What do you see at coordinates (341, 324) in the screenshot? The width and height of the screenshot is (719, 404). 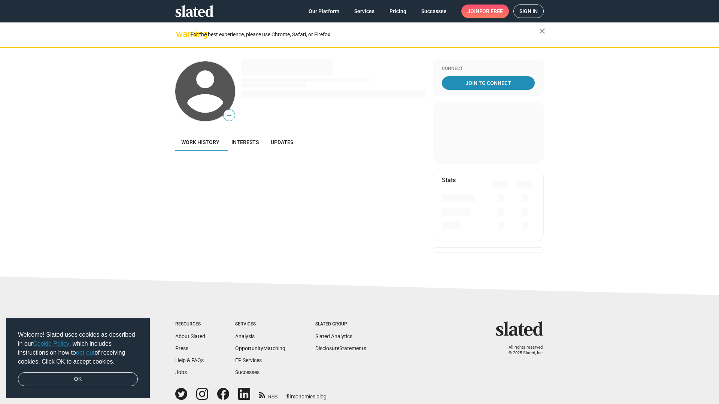 I see `div: Slated Group` at bounding box center [341, 324].